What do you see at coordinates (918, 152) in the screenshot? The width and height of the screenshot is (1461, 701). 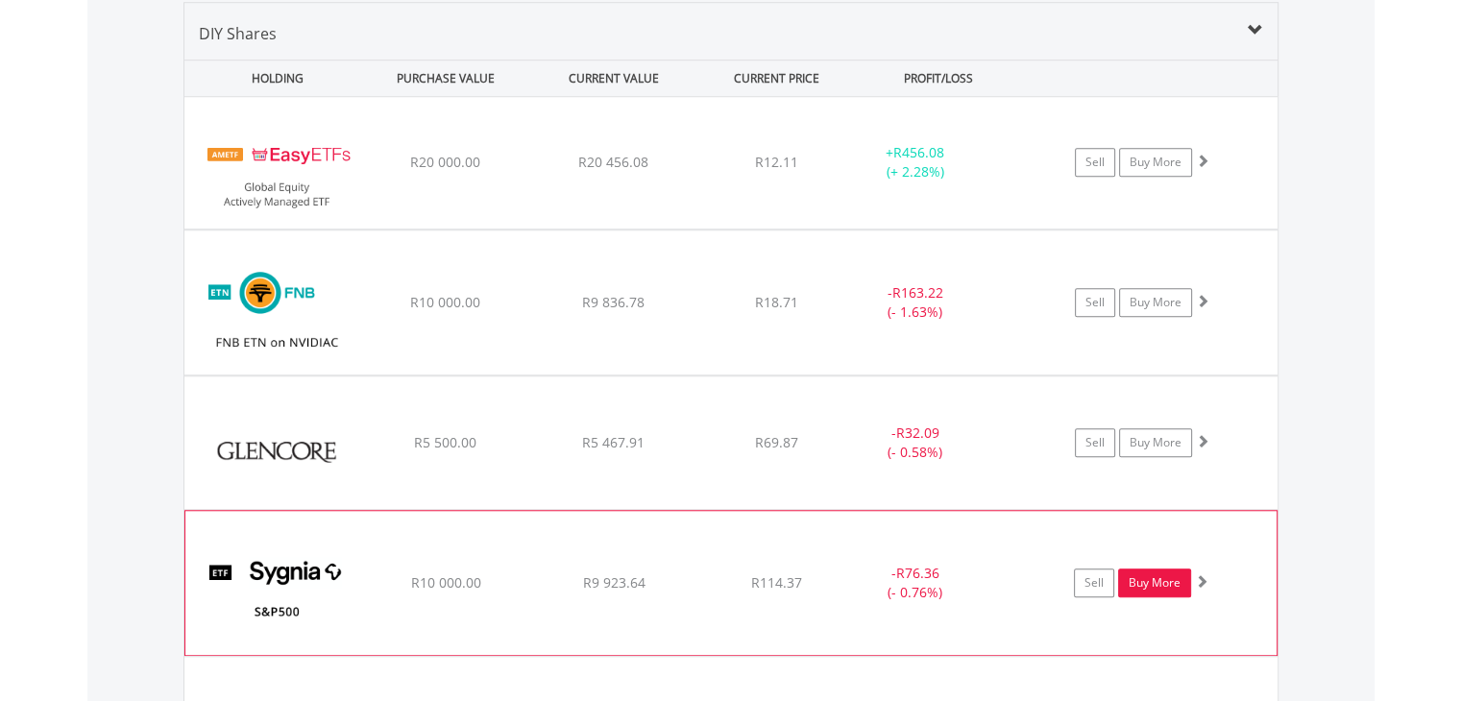 I see `span: R456.08` at bounding box center [918, 152].